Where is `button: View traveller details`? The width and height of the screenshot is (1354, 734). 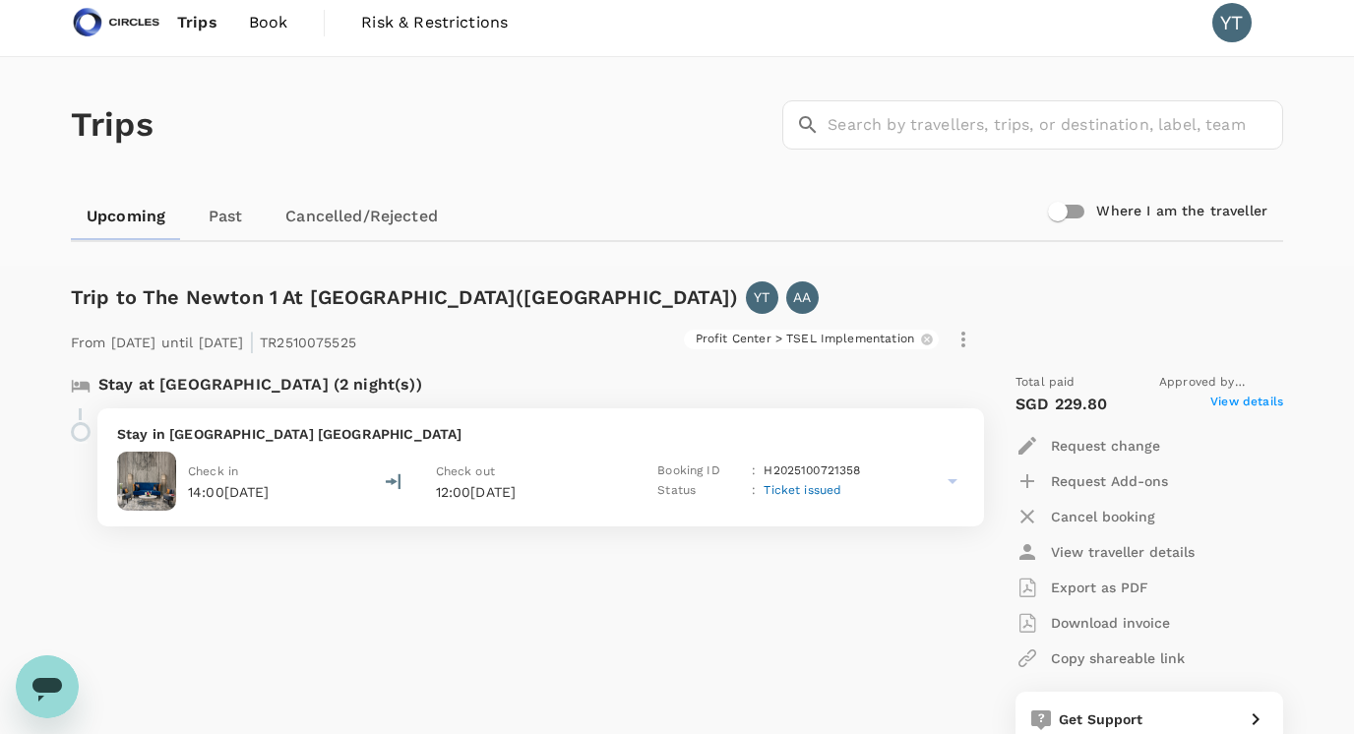 button: View traveller details is located at coordinates (1105, 552).